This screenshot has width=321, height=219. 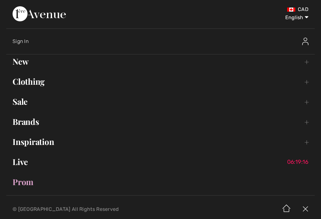 I want to click on span: 06:19:16, so click(x=299, y=162).